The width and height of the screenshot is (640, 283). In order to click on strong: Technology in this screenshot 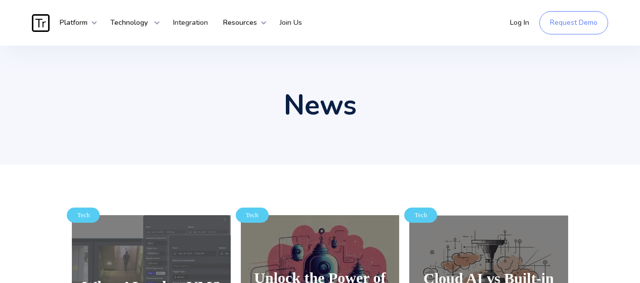, I will do `click(129, 22)`.